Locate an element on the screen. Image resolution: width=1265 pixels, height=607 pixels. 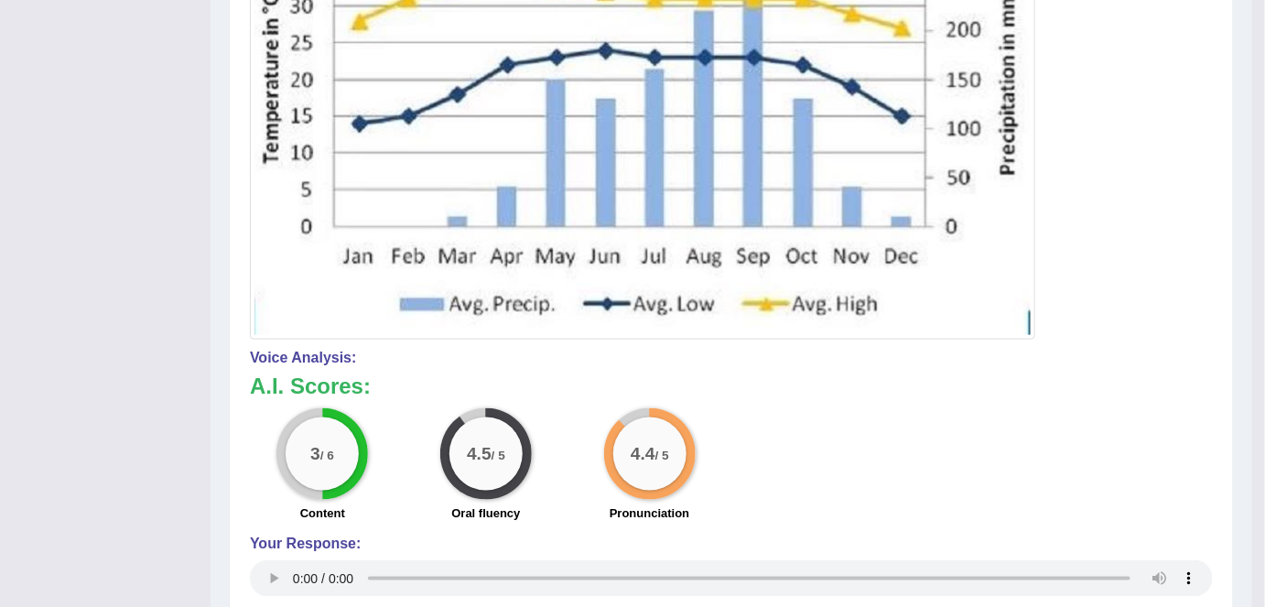
h4: Voice Analysis: is located at coordinates (732, 358).